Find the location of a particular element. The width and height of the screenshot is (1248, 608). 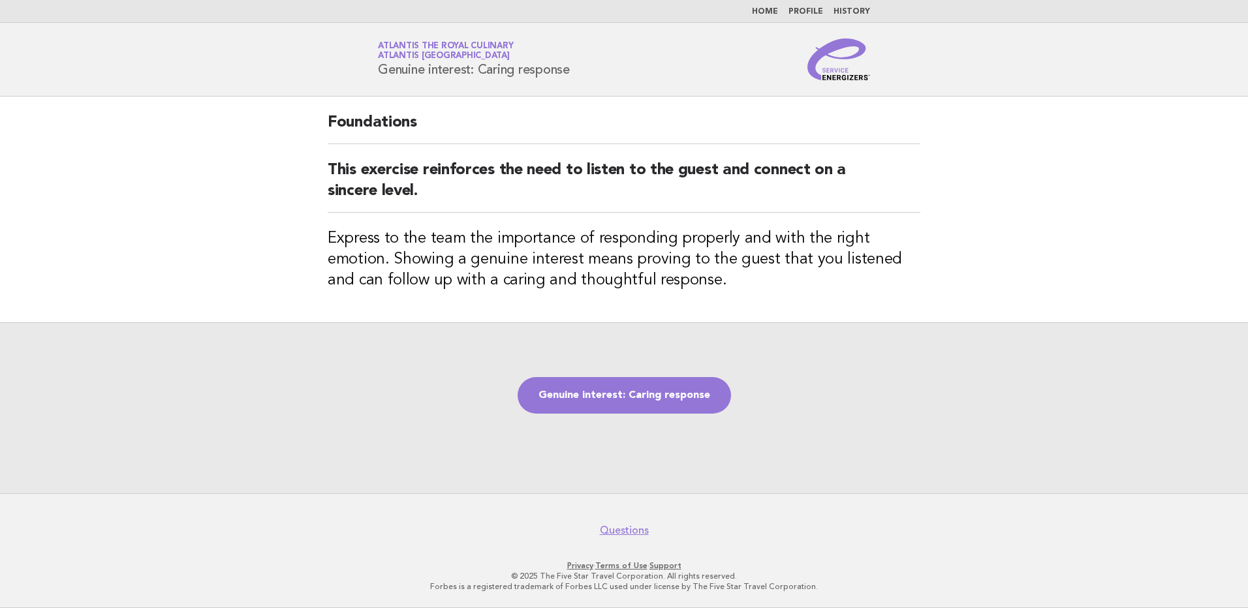

a: Terms of Use is located at coordinates (621, 566).